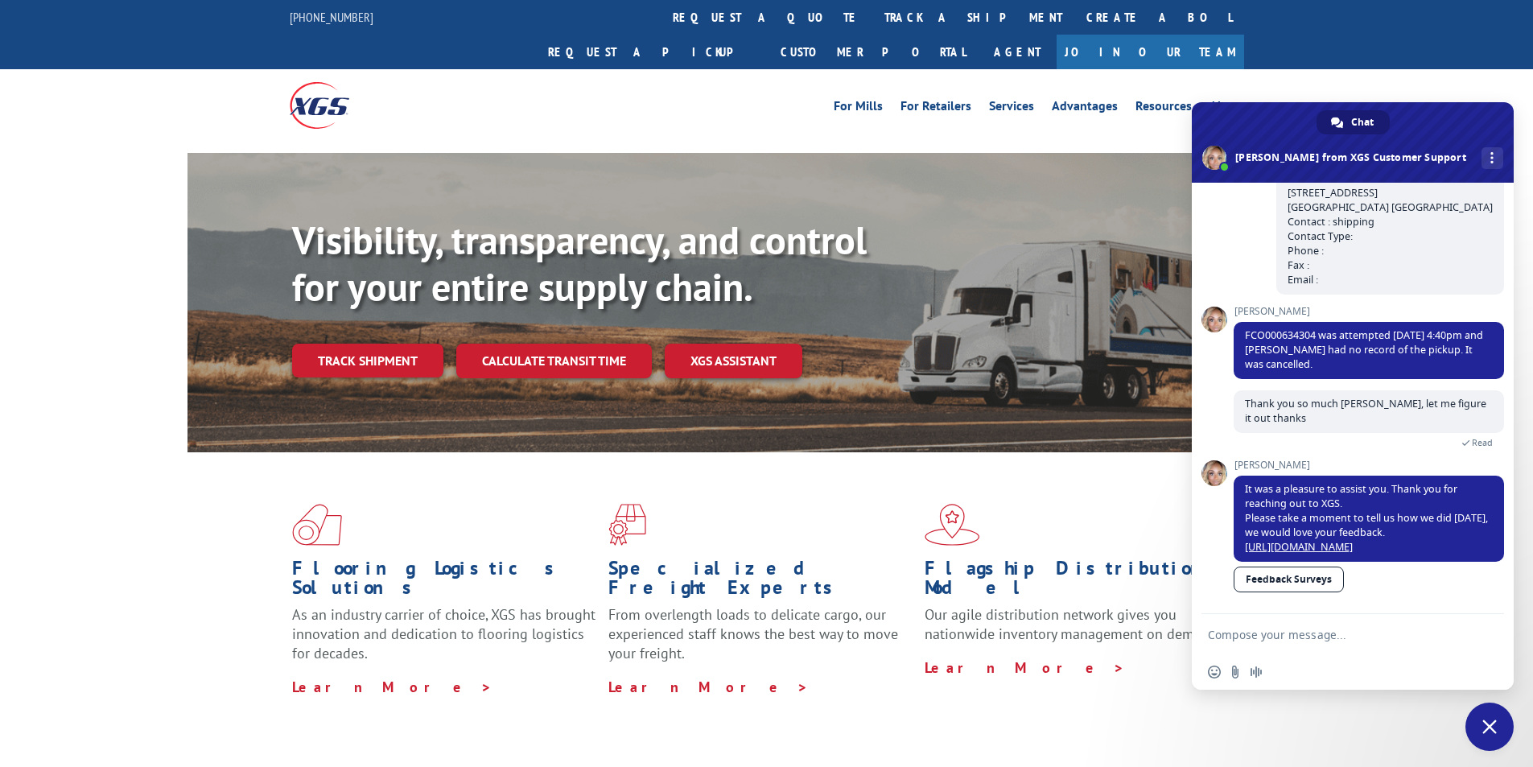  Describe the element at coordinates (1236, 672) in the screenshot. I see `span: Send a file` at that location.